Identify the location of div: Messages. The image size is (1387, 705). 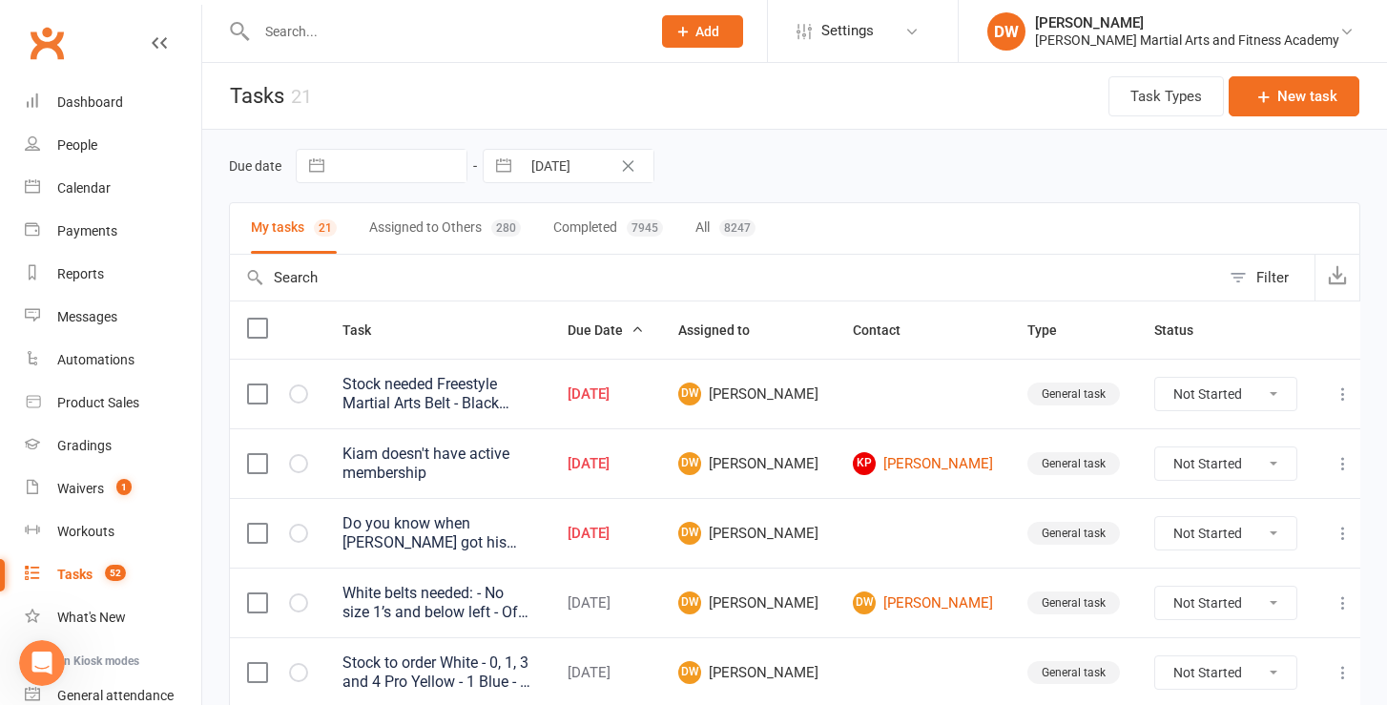
(87, 317).